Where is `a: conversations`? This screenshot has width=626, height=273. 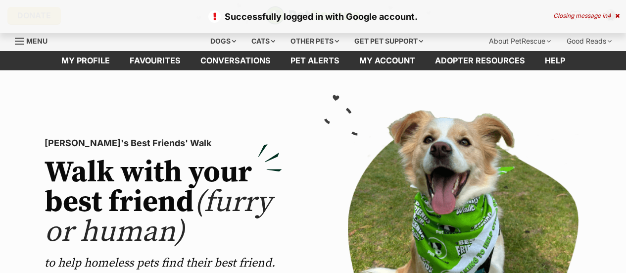
a: conversations is located at coordinates (236, 60).